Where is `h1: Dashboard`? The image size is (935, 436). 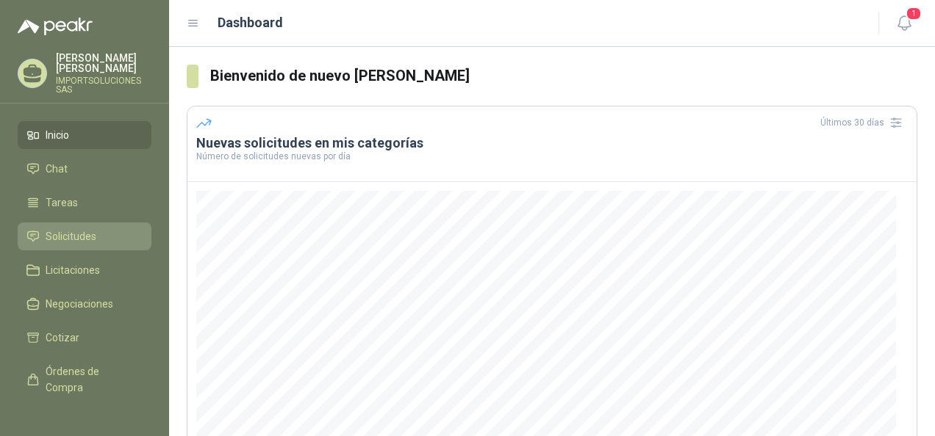 h1: Dashboard is located at coordinates (250, 23).